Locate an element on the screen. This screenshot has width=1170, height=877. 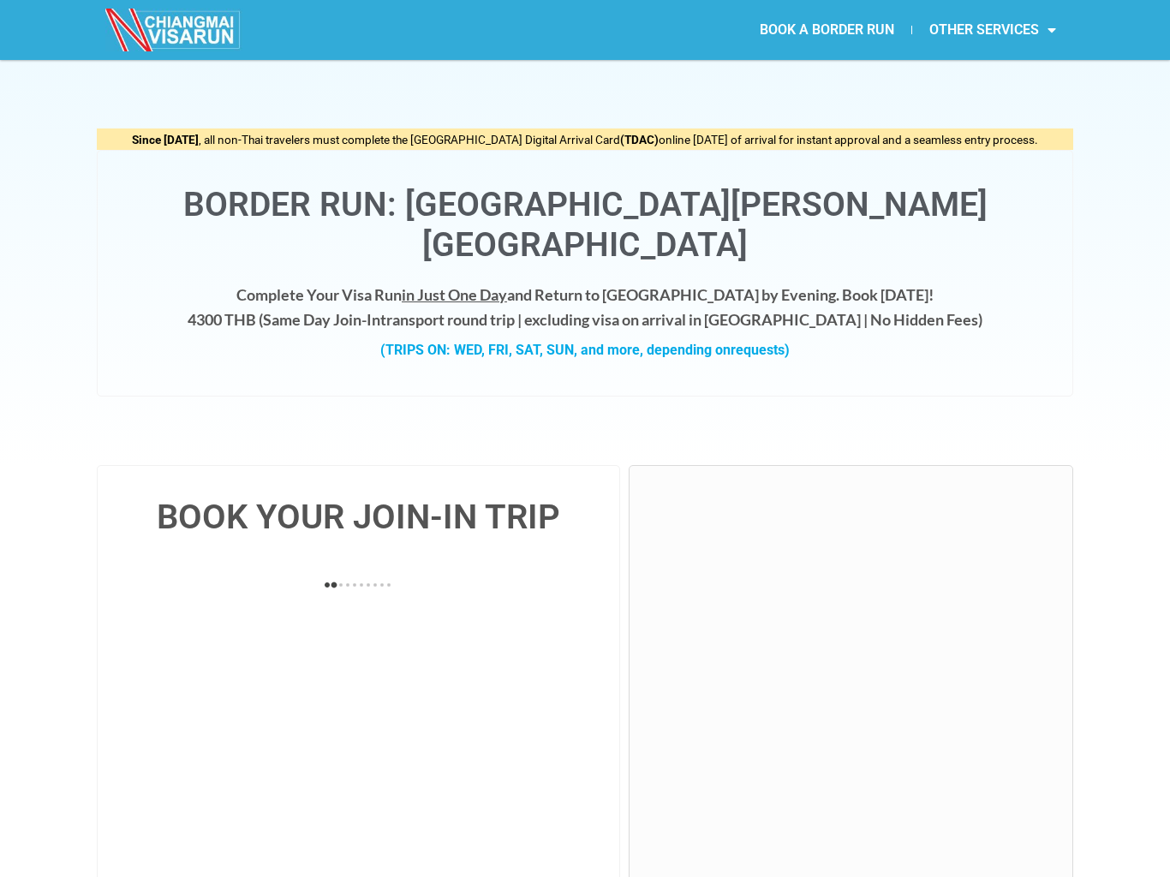
span: in Just One Day is located at coordinates (454, 295).